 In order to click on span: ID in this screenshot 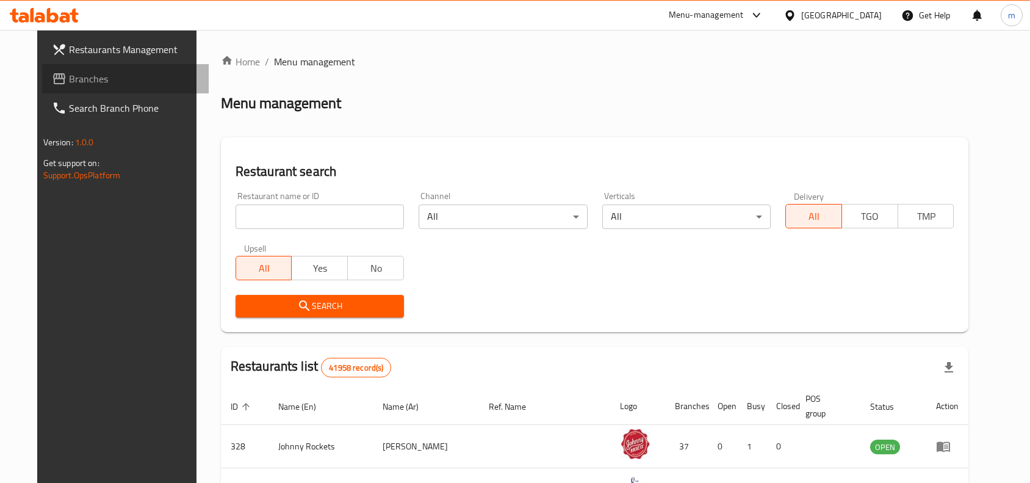, I will do `click(242, 406)`.